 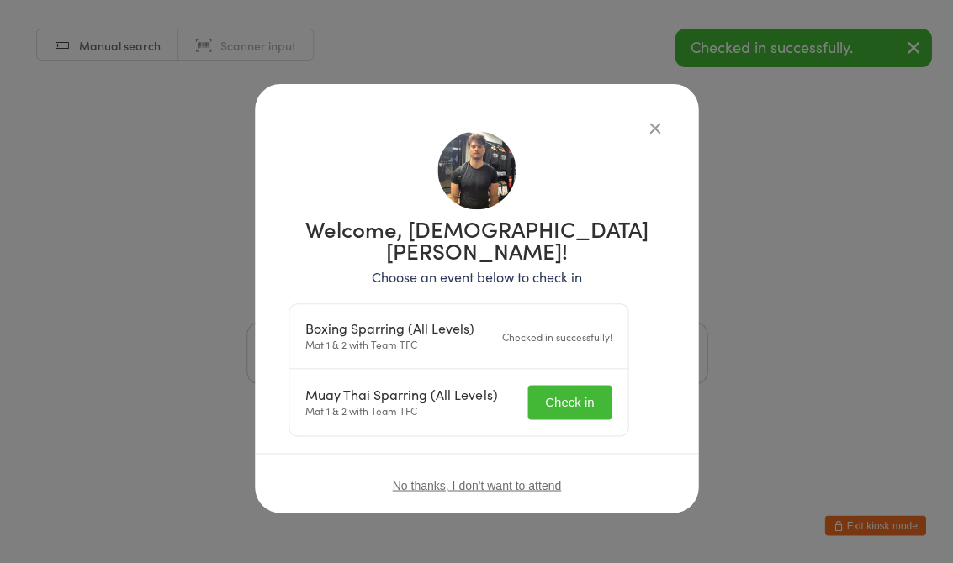 I want to click on button: Check in, so click(x=569, y=402).